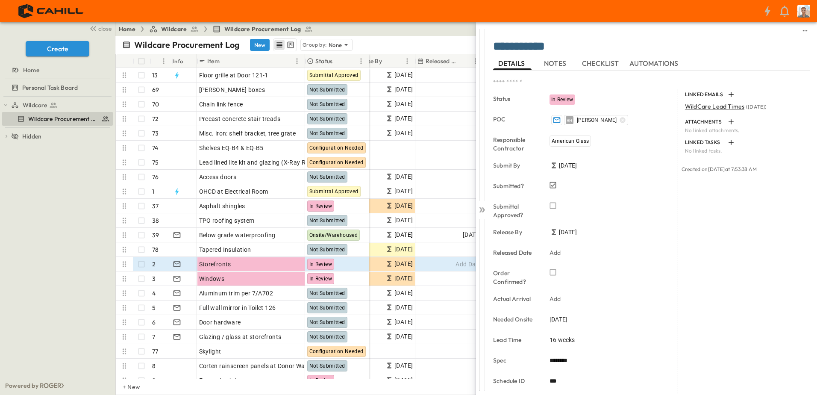  Describe the element at coordinates (231, 148) in the screenshot. I see `span: Shelves EQ-B4 & EQ-B5` at that location.